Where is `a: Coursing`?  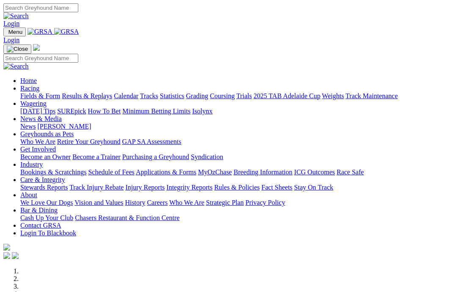 a: Coursing is located at coordinates (222, 96).